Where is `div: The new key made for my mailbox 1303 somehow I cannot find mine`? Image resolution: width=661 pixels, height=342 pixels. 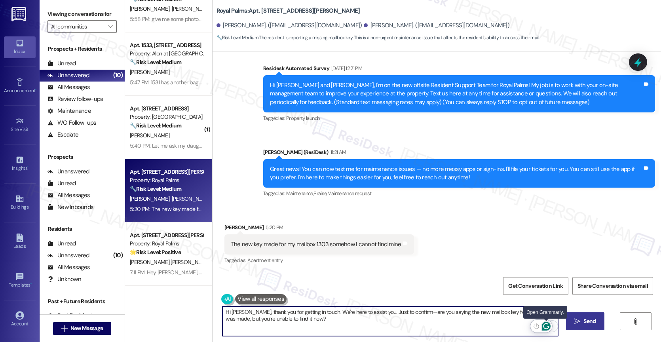 div: The new key made for my mailbox 1303 somehow I cannot find mine is located at coordinates (316, 244).